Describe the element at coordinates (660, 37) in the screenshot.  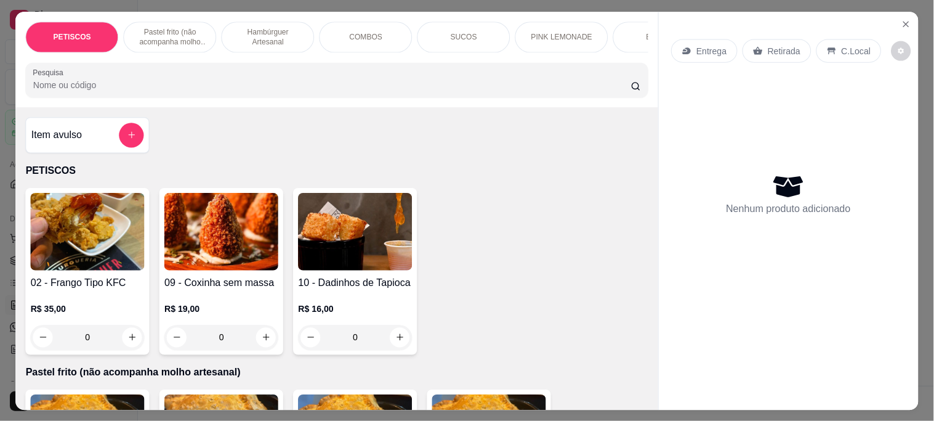
I see `p: Bebidas` at that location.